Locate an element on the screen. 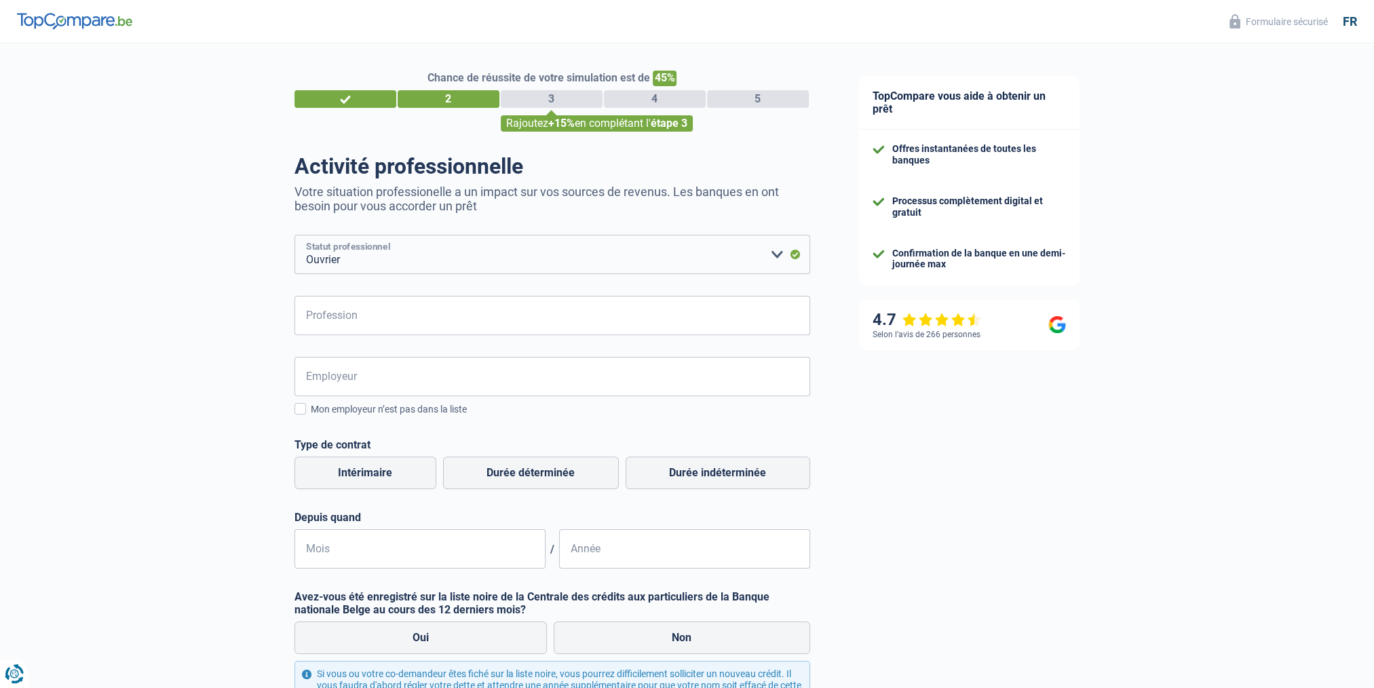 The width and height of the screenshot is (1374, 688). p: Votre situation professionelle a un impact sur vos sources de revenus. Les banques en ont besoin ... is located at coordinates (552, 199).